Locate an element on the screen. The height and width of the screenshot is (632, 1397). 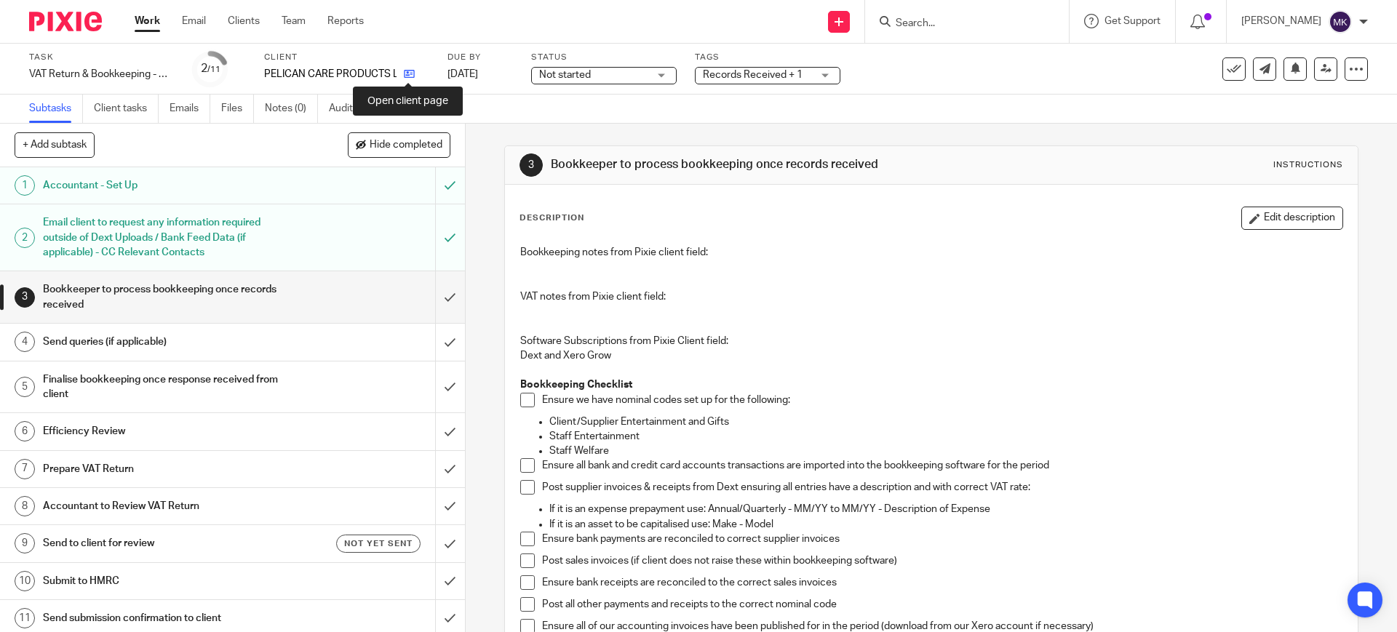
small: /11 is located at coordinates (214, 69).